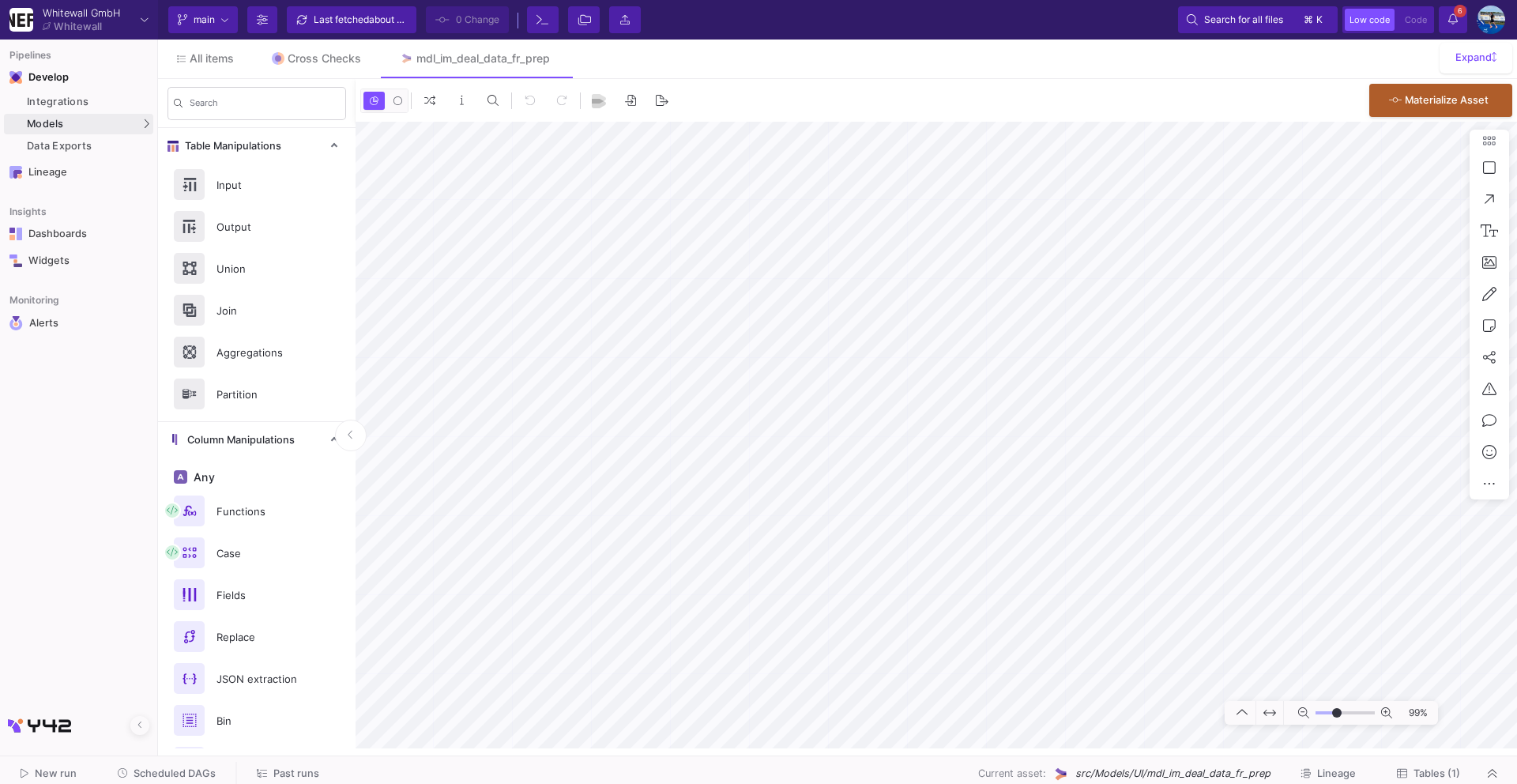  Describe the element at coordinates (238, 440) in the screenshot. I see `span: Column Manipulations` at that location.